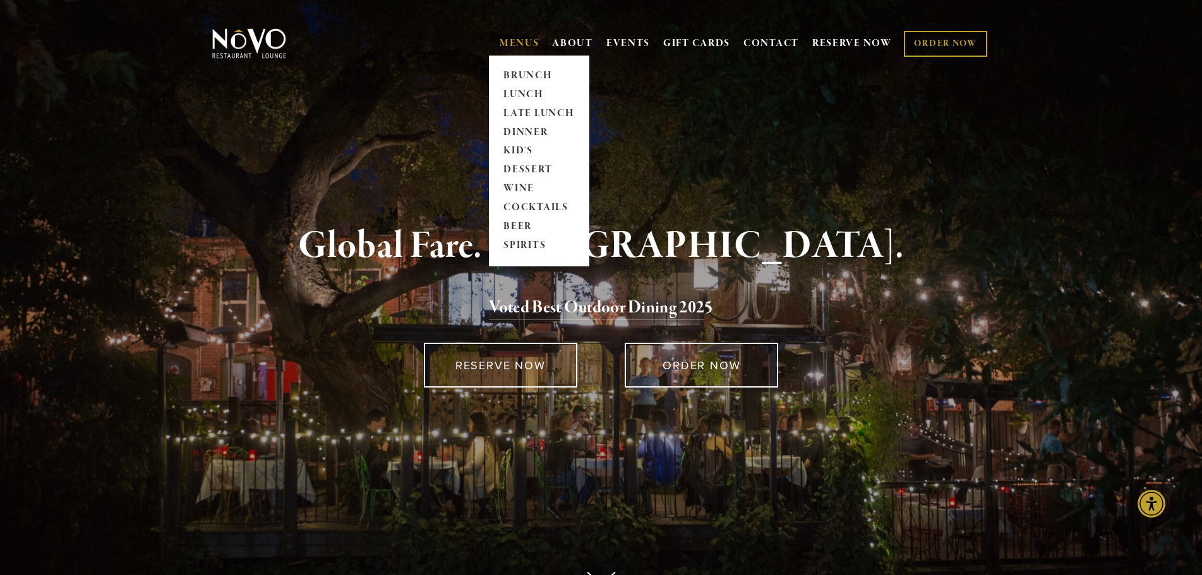  I want to click on a: DINNER, so click(539, 133).